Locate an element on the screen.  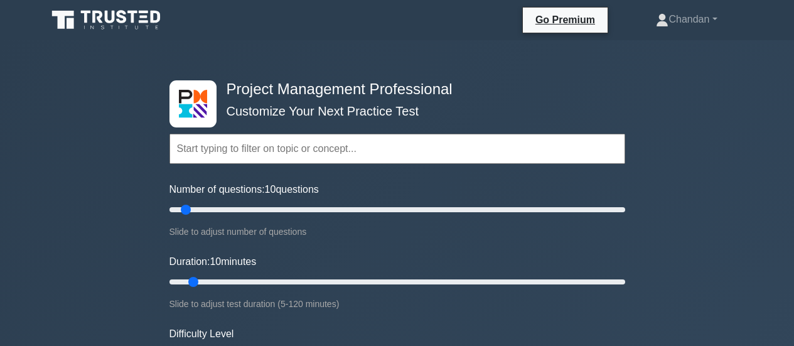
a: Go Premium is located at coordinates (565, 19).